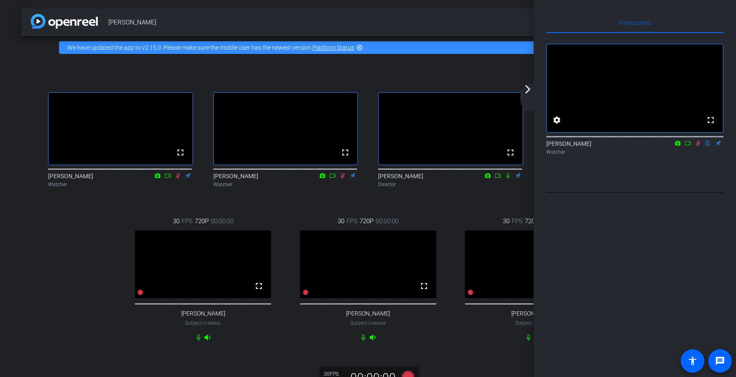 This screenshot has width=736, height=377. I want to click on mat-icon: arrow_forward_ios, so click(528, 89).